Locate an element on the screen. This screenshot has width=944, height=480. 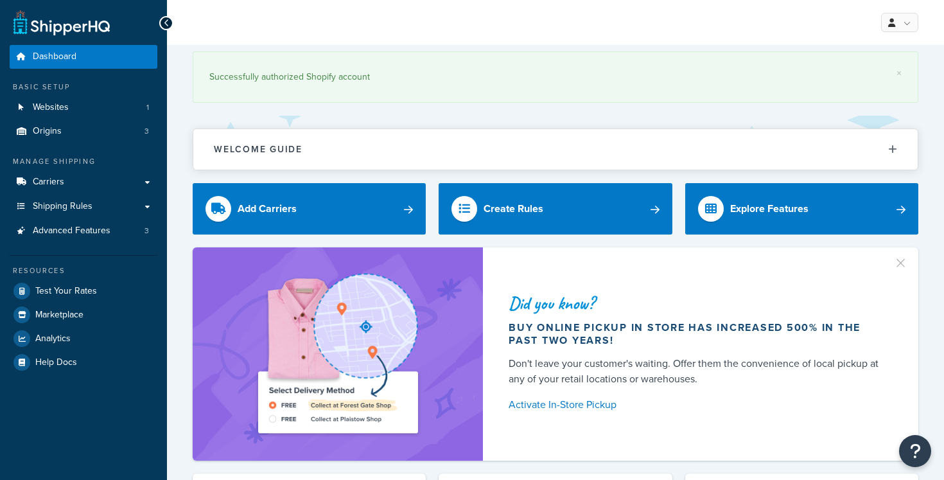
div: Don't leave your customer's waiting. Offer them the convenience of local pickup at any of your re... is located at coordinates (698, 371).